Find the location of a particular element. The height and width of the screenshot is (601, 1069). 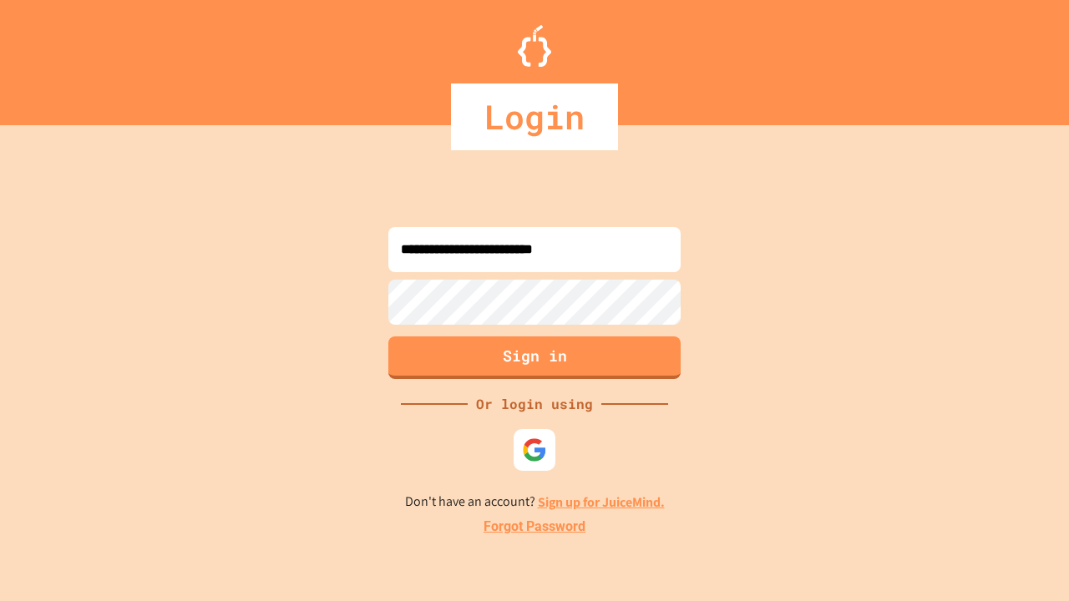

button: Sign in is located at coordinates (534, 357).